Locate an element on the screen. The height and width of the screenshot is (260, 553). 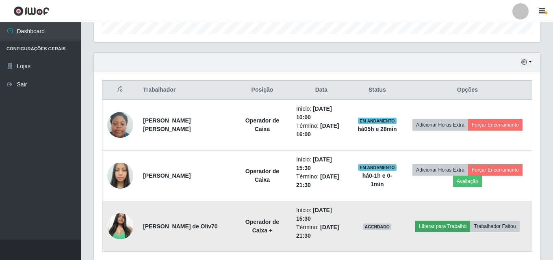
th: Opções is located at coordinates (468, 90).